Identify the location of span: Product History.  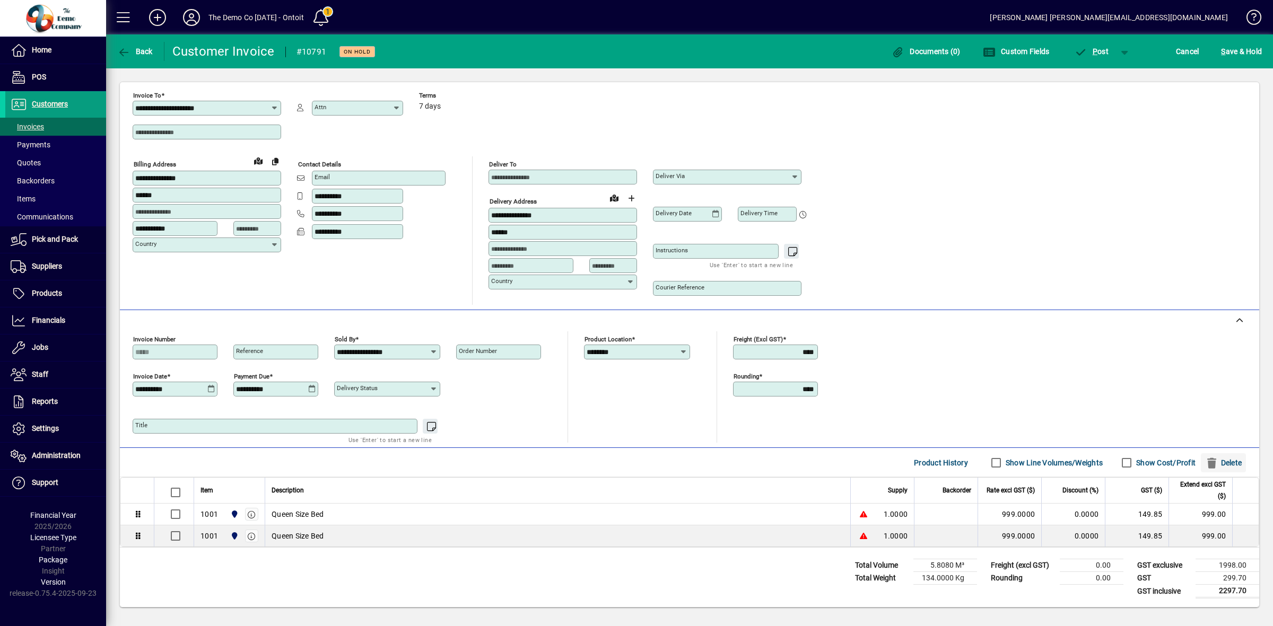
(941, 463).